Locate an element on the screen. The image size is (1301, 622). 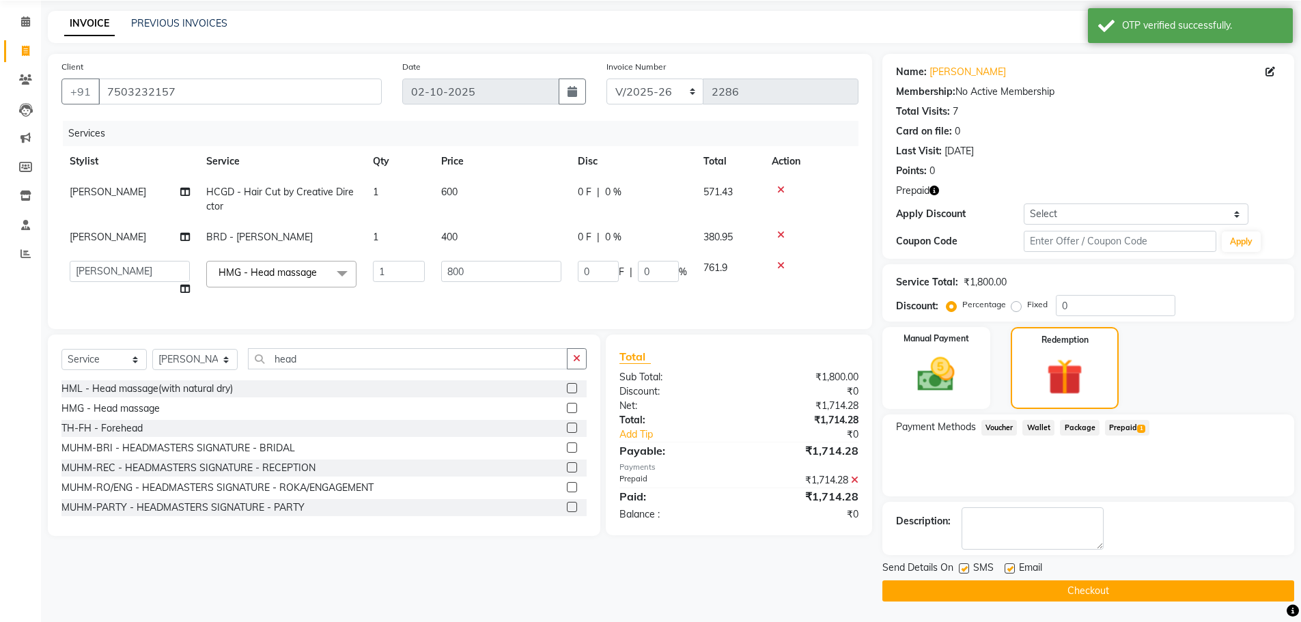
label: Invoice Number is located at coordinates (636, 67).